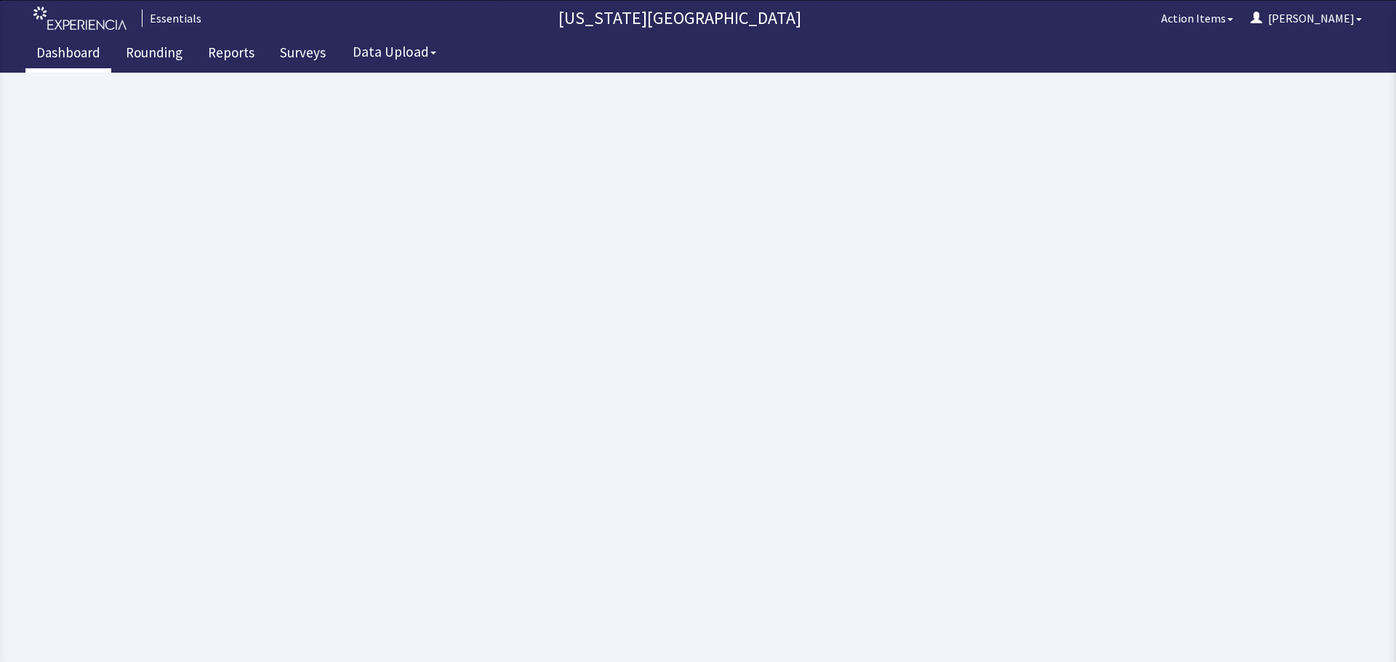 Image resolution: width=1396 pixels, height=662 pixels. Describe the element at coordinates (68, 55) in the screenshot. I see `a: Dashboard` at that location.